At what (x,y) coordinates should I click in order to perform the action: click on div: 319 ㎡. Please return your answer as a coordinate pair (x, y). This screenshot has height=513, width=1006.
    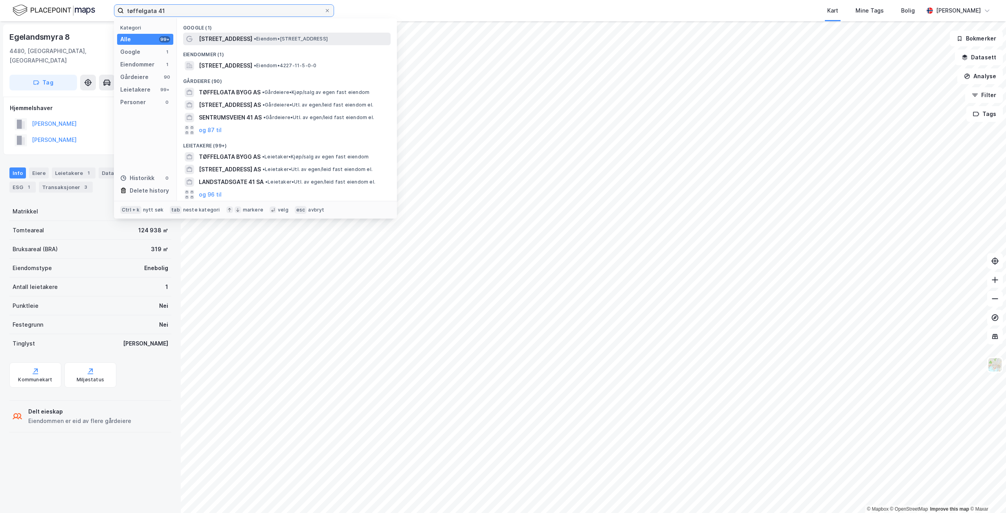
    Looking at the image, I should click on (160, 249).